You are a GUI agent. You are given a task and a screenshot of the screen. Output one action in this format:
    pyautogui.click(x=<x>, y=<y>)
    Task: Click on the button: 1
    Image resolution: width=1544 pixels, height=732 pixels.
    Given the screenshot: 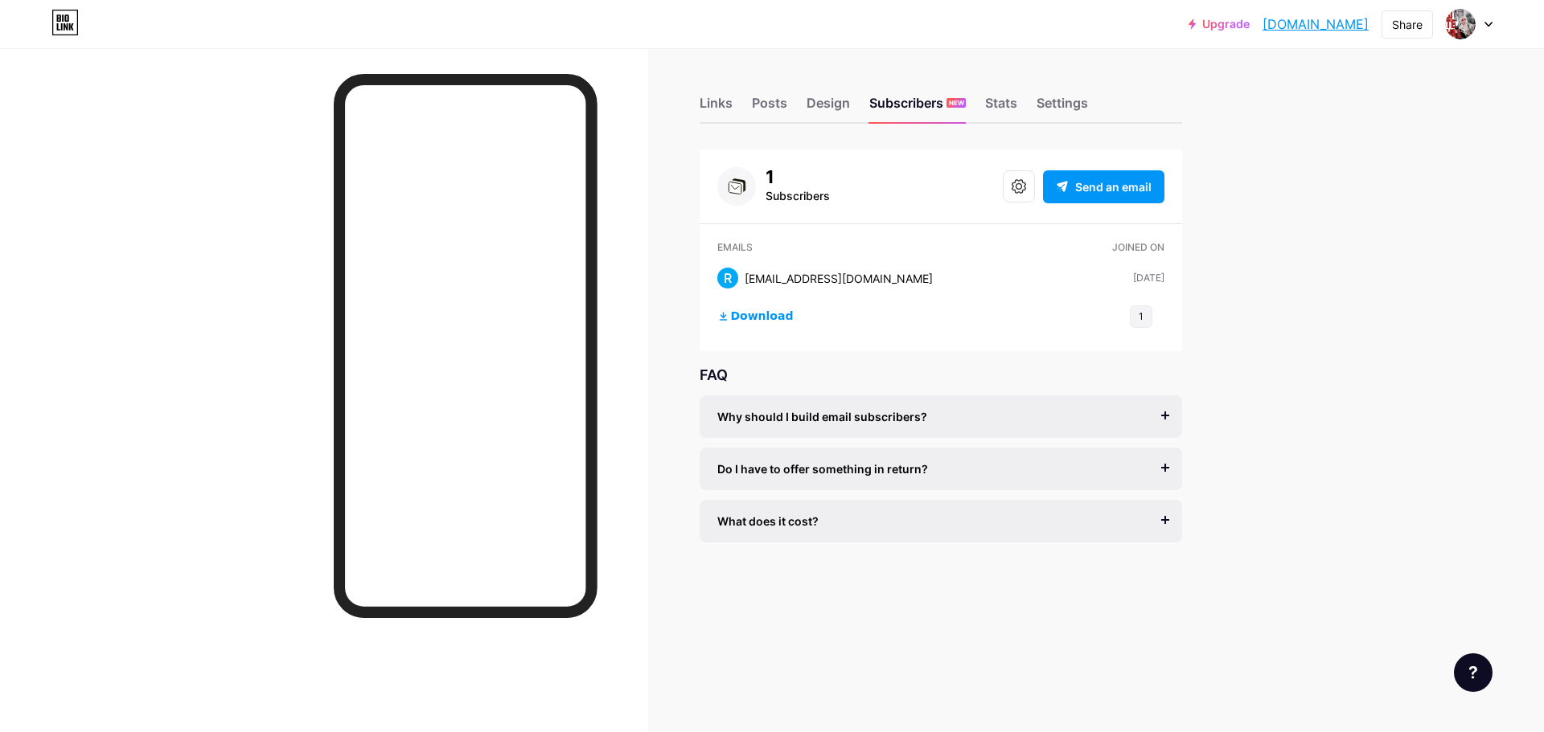 What is the action you would take?
    pyautogui.click(x=1141, y=317)
    